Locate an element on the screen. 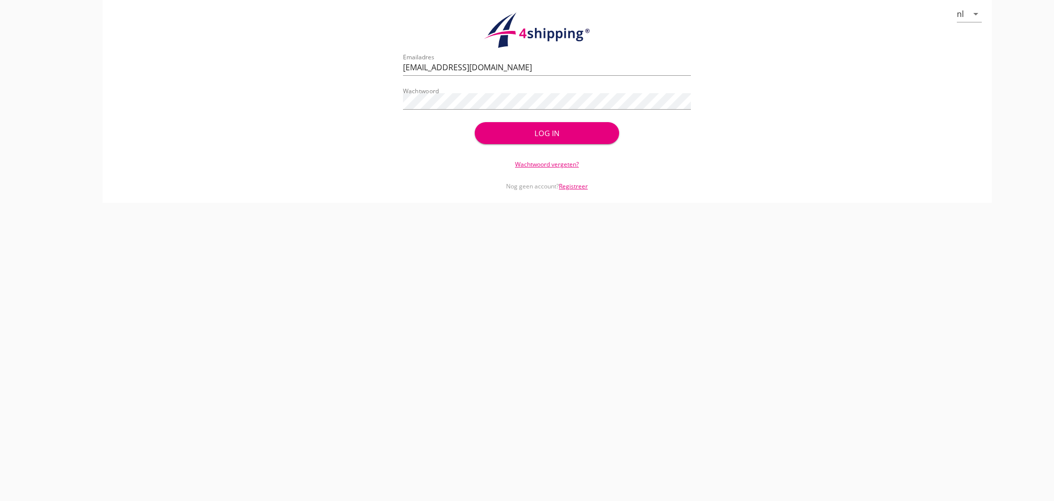  div: nl is located at coordinates (961, 14).